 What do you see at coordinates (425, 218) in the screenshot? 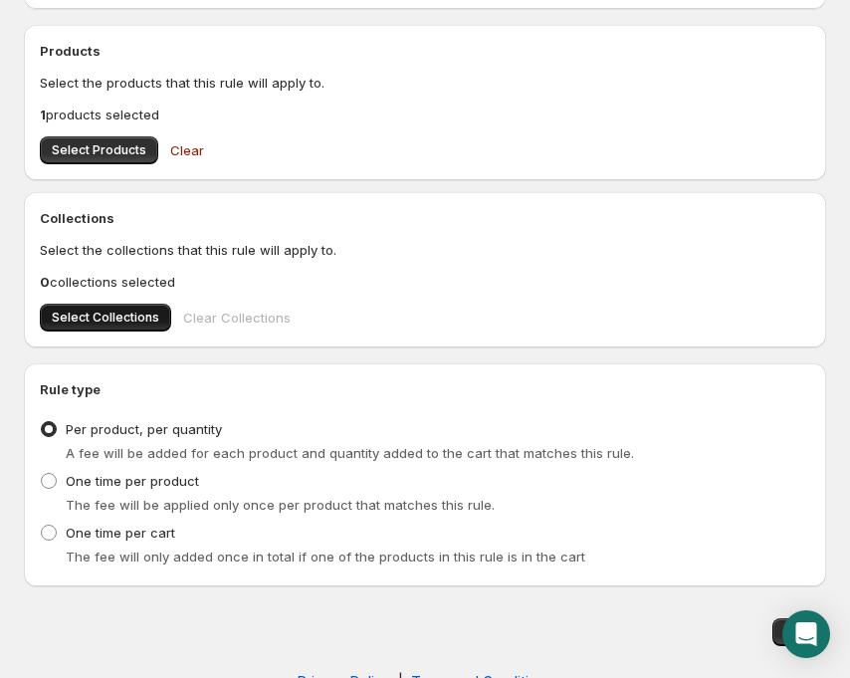
I see `h2: Collections` at bounding box center [425, 218].